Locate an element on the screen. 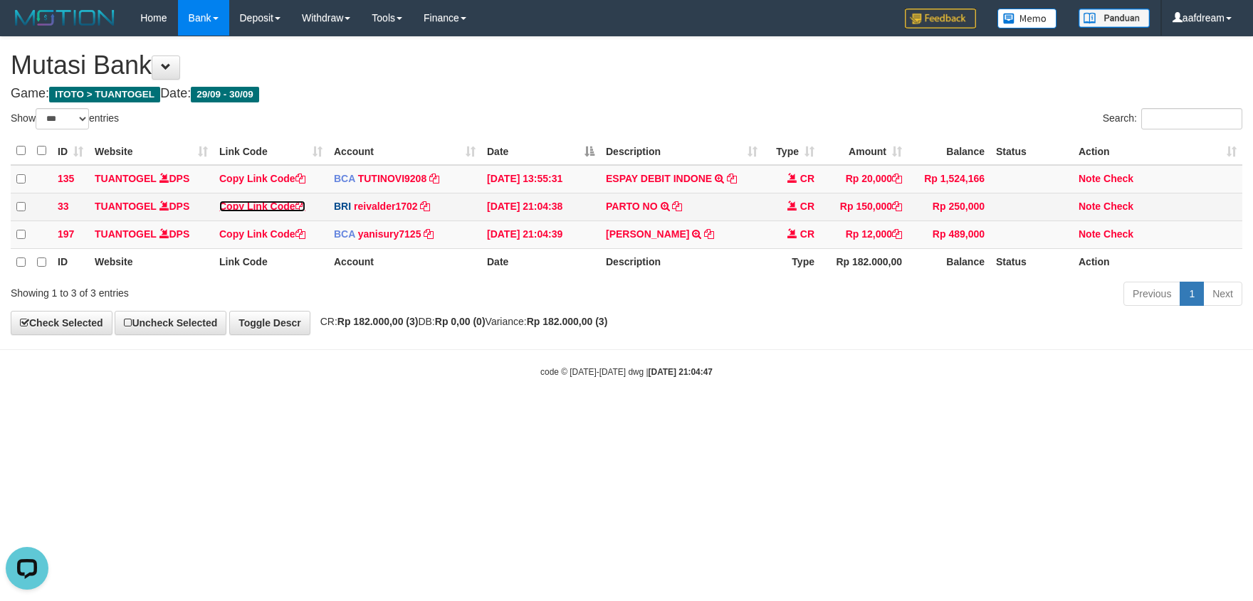 The width and height of the screenshot is (1253, 601). span: BRI is located at coordinates (342, 206).